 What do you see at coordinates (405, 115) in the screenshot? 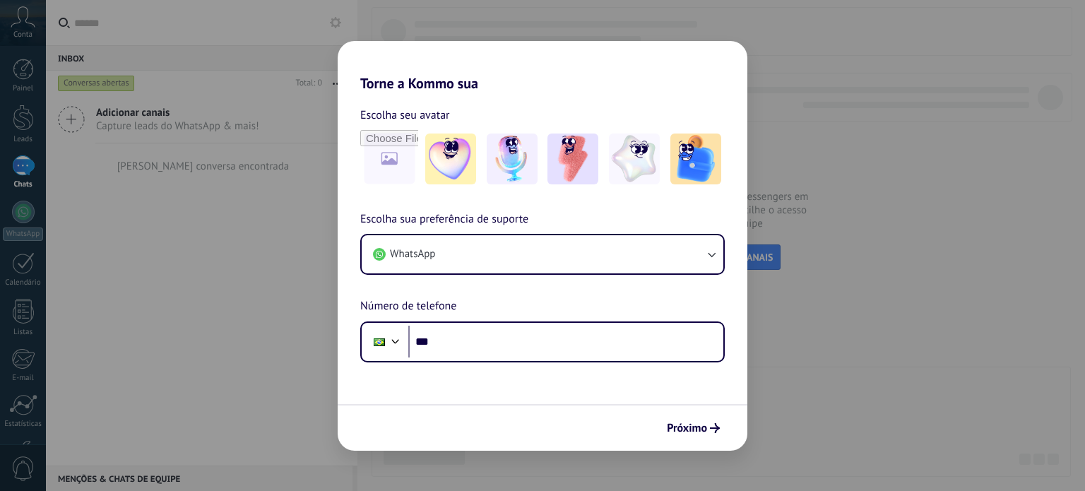
I see `span: Escolha seu avatar` at bounding box center [405, 115].